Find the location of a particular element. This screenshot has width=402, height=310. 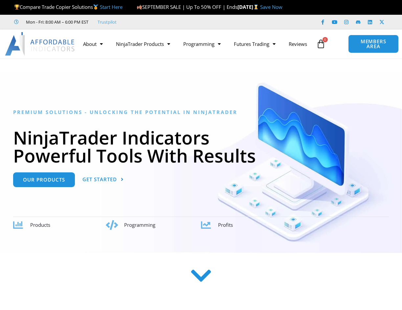

a: Programming is located at coordinates (202, 44).